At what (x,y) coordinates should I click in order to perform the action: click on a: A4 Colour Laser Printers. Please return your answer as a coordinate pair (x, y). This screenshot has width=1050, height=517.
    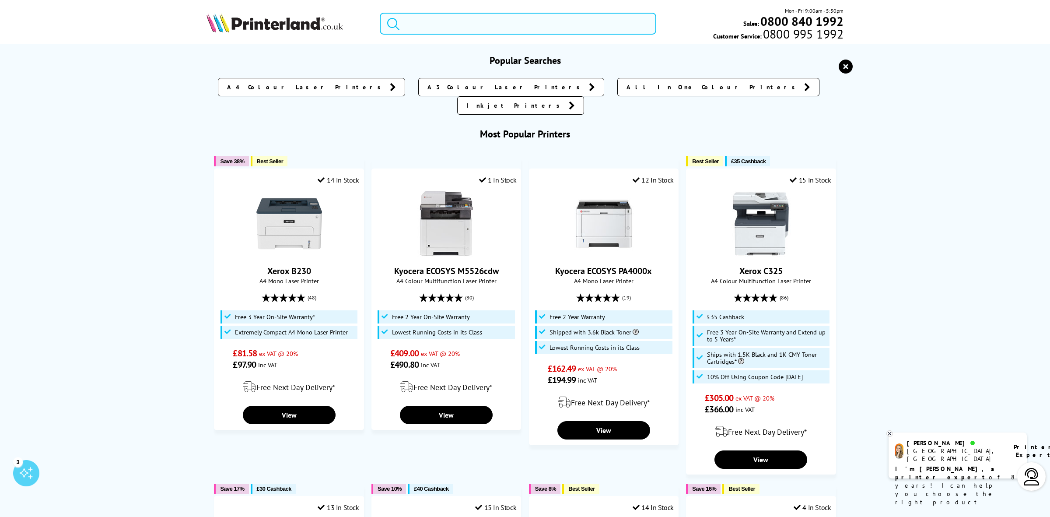
    Looking at the image, I should click on (312, 87).